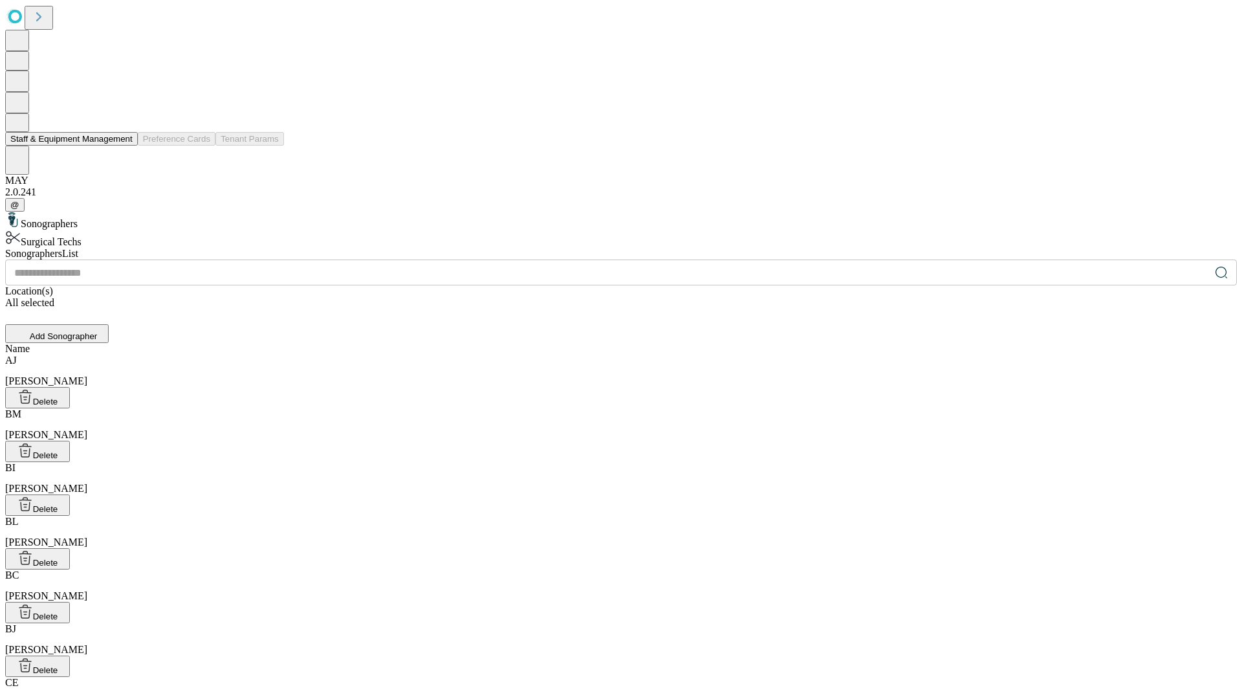  I want to click on span: Location(s), so click(29, 290).